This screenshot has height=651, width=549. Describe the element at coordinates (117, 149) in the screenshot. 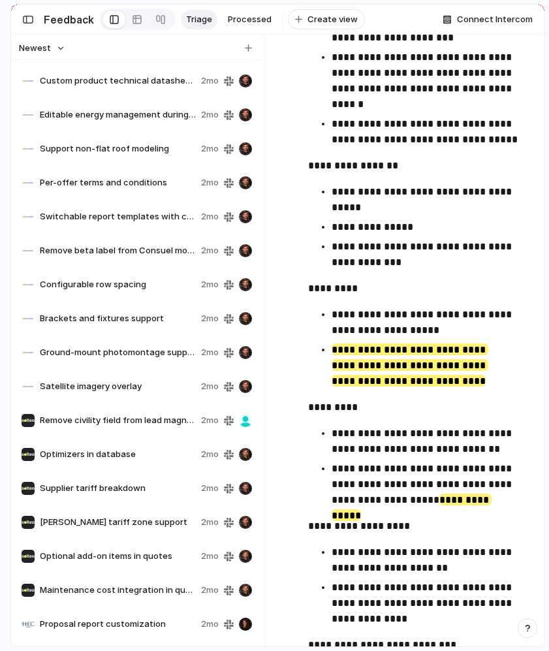

I see `span: Support non-flat roof modeling` at that location.